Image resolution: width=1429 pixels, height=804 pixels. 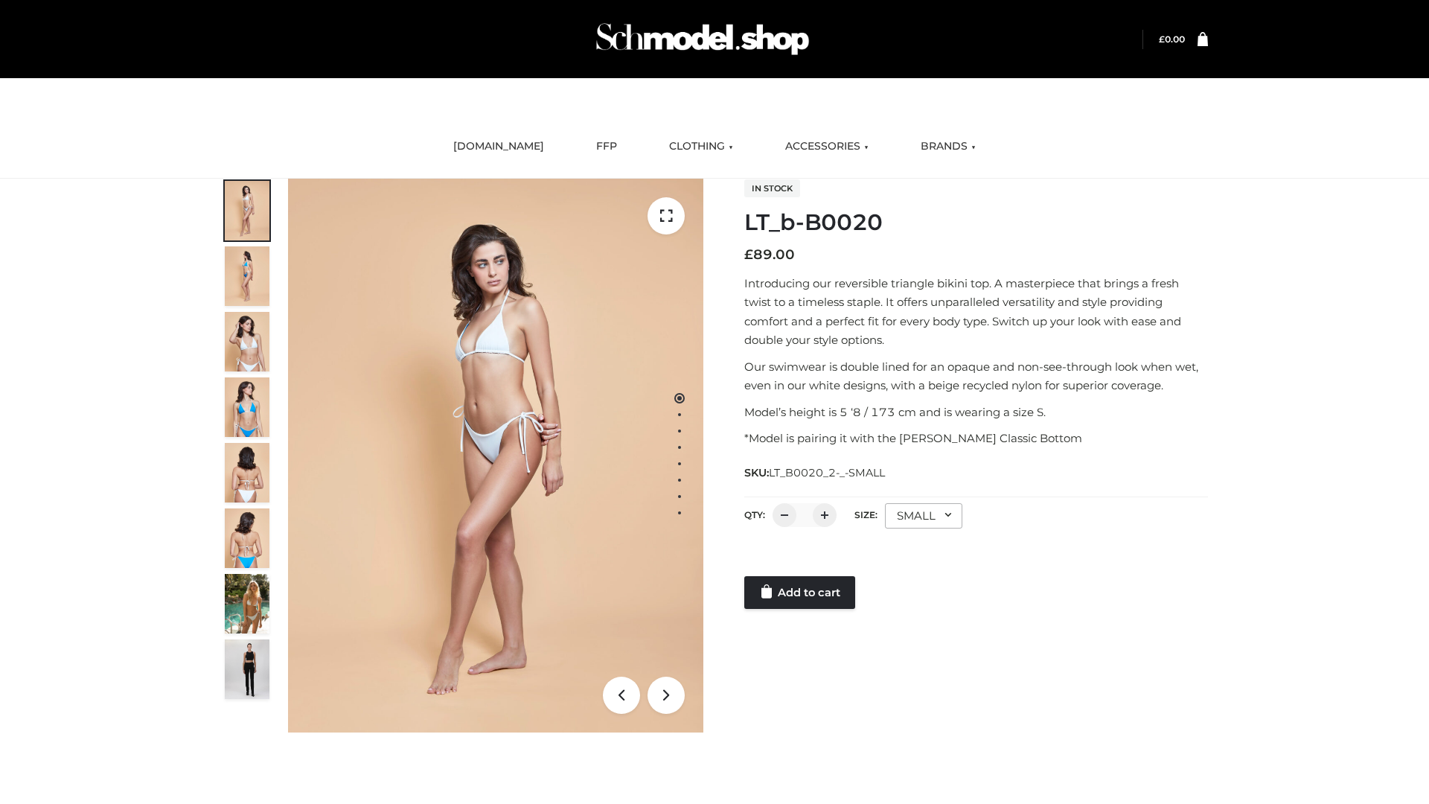 What do you see at coordinates (827, 473) in the screenshot?
I see `span: LT_B0020_2-_-SMALL` at bounding box center [827, 473].